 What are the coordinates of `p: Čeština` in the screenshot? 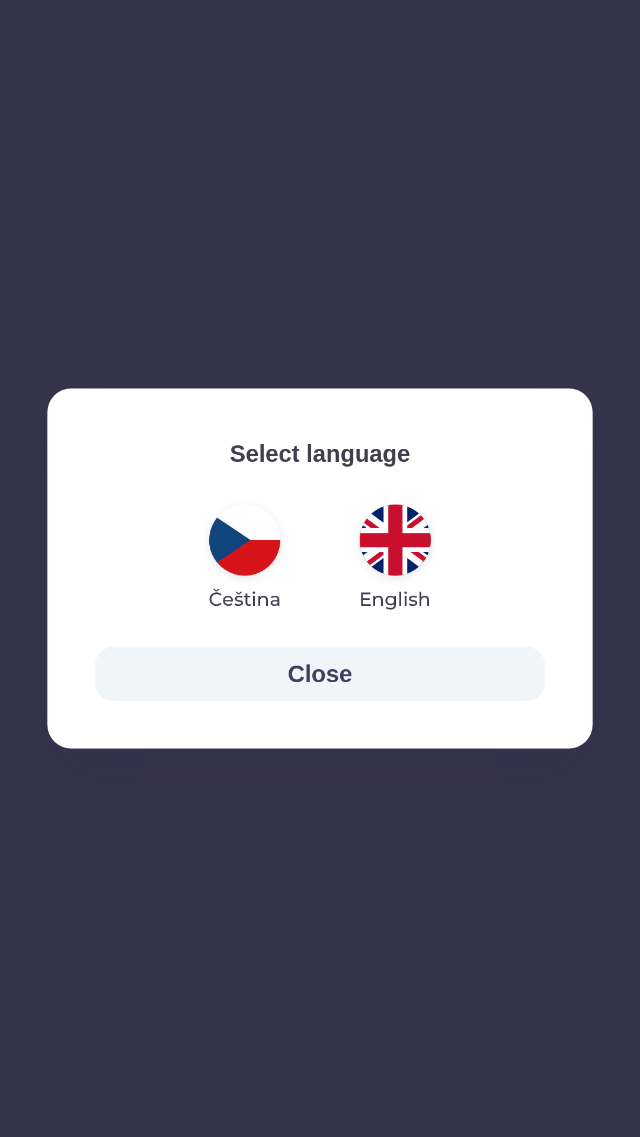 It's located at (245, 599).